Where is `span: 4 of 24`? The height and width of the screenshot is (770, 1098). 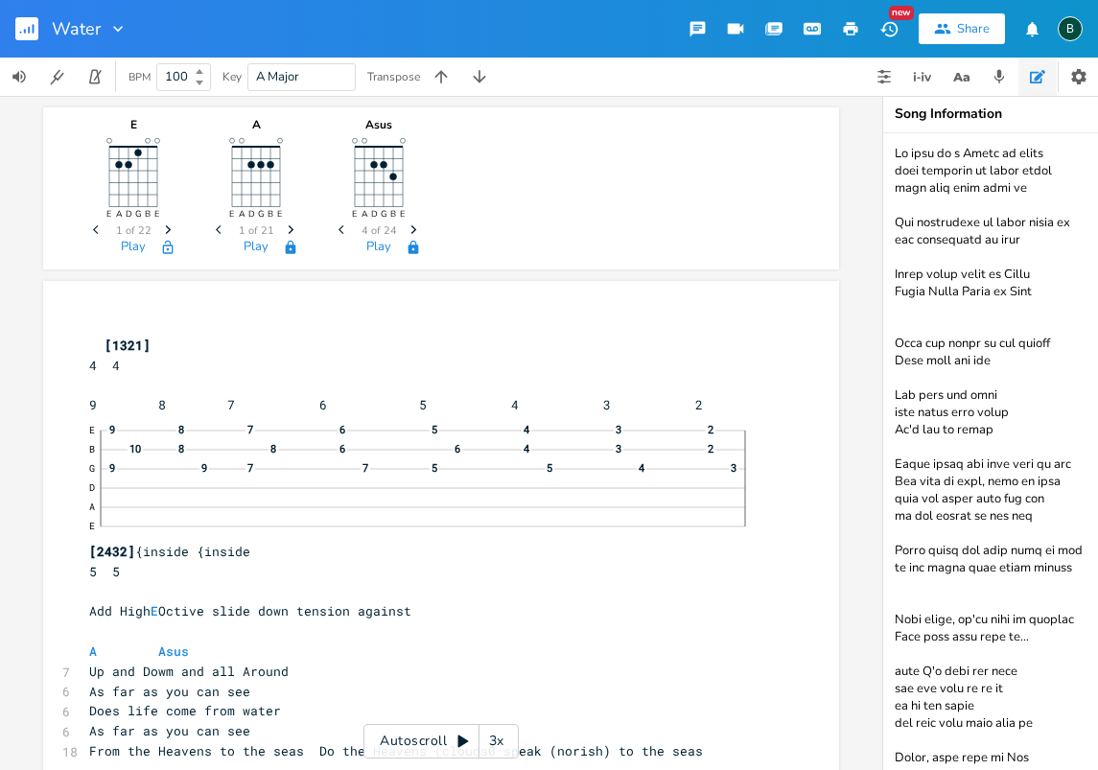
span: 4 of 24 is located at coordinates (379, 230).